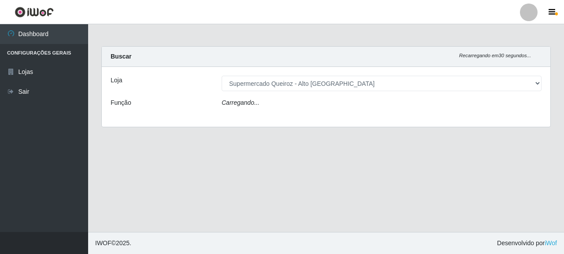 The width and height of the screenshot is (564, 254). What do you see at coordinates (241, 103) in the screenshot?
I see `i: Carregando...` at bounding box center [241, 103].